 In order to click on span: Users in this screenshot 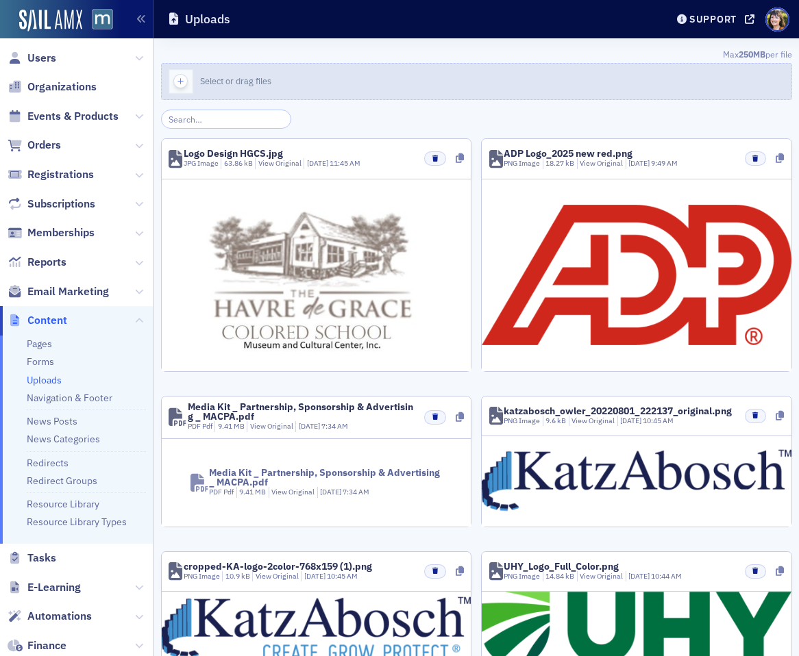, I will do `click(42, 58)`.